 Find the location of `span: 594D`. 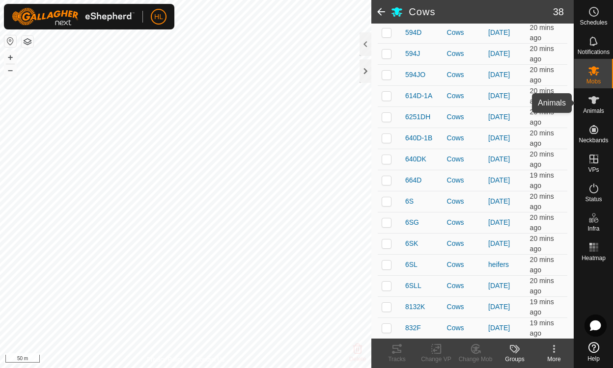

span: 594D is located at coordinates (413, 32).